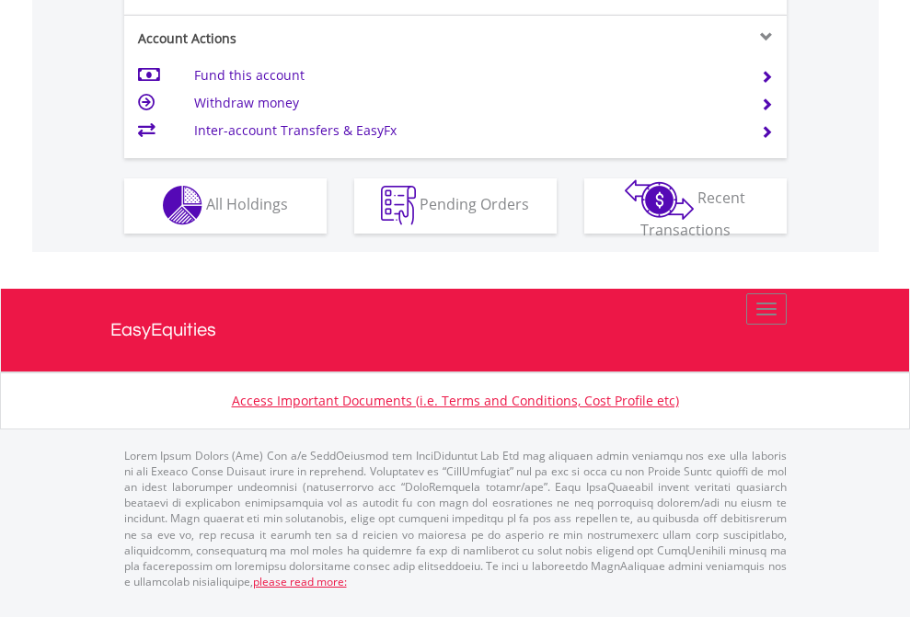  What do you see at coordinates (456, 400) in the screenshot?
I see `a: Access Important Documents (i.e. Terms and Conditions, Cost Profile etc)` at bounding box center [456, 400].